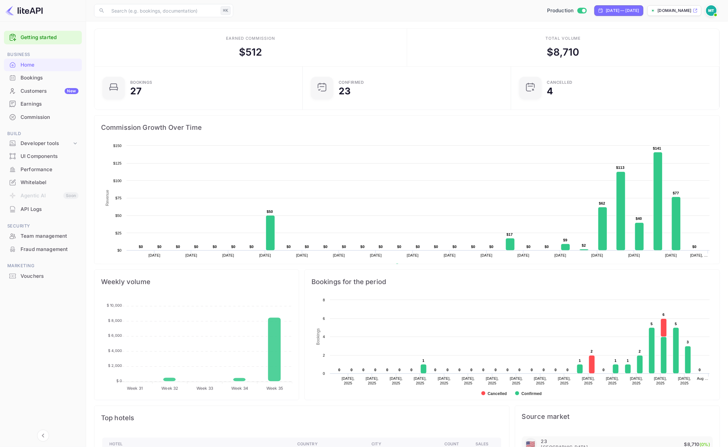 The width and height of the screenshot is (728, 447). What do you see at coordinates (49, 91) in the screenshot?
I see `div: Customers` at bounding box center [49, 91].